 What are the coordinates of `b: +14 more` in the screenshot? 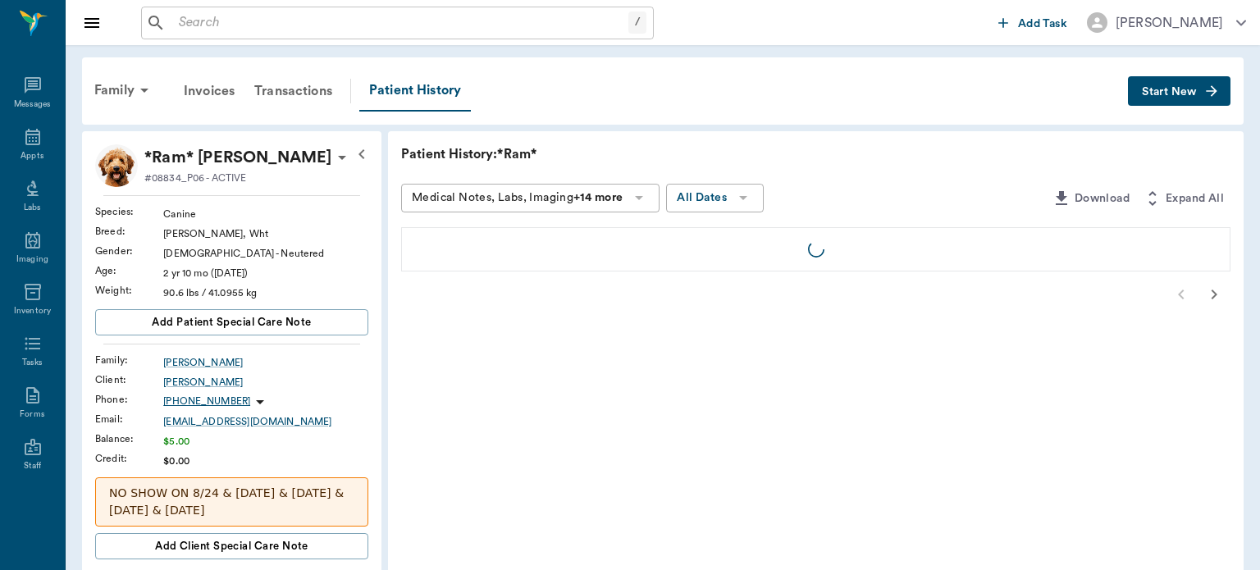 It's located at (598, 198).